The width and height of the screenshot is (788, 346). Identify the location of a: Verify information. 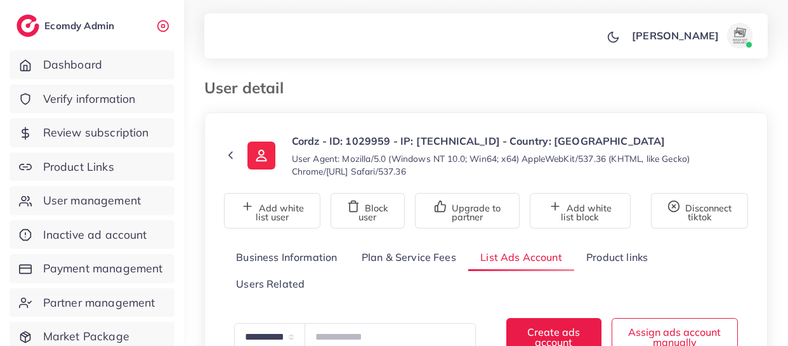
(92, 99).